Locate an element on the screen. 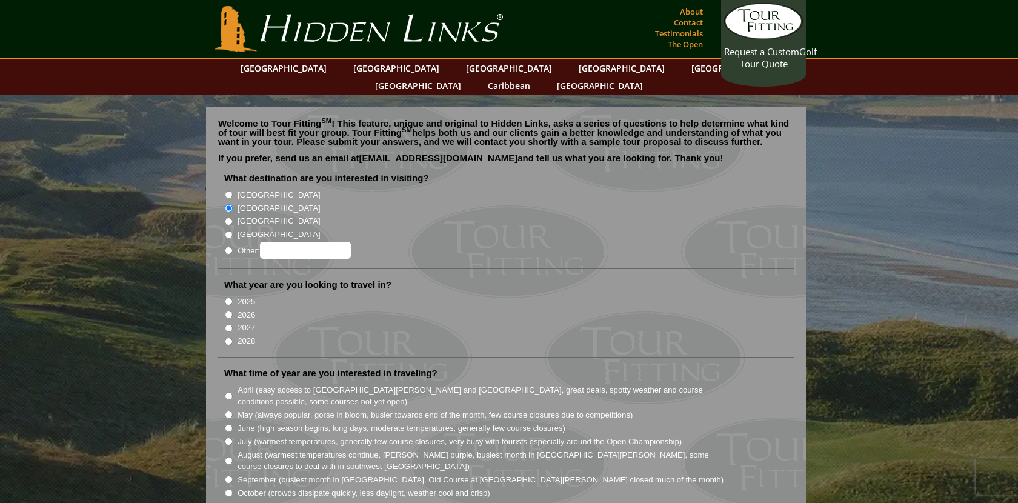 This screenshot has width=1018, height=503. a: Request a CustomGolf Tour Quote is located at coordinates (764, 36).